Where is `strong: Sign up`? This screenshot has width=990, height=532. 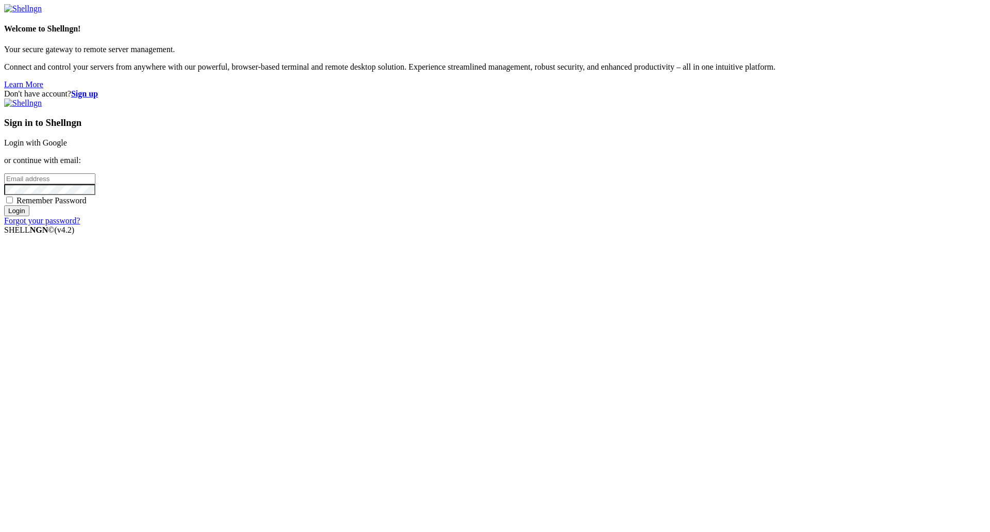
strong: Sign up is located at coordinates (85, 93).